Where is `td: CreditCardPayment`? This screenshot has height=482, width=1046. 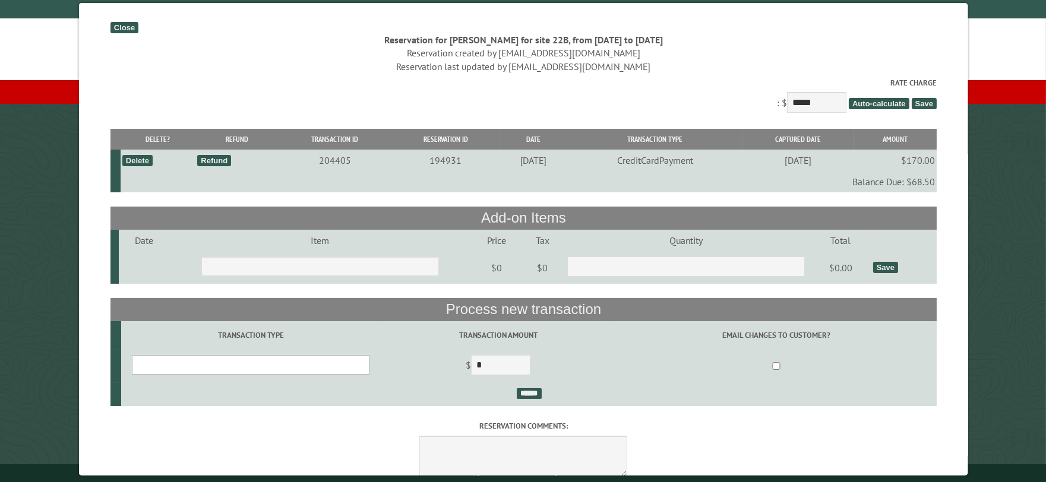
td: CreditCardPayment is located at coordinates (655, 160).